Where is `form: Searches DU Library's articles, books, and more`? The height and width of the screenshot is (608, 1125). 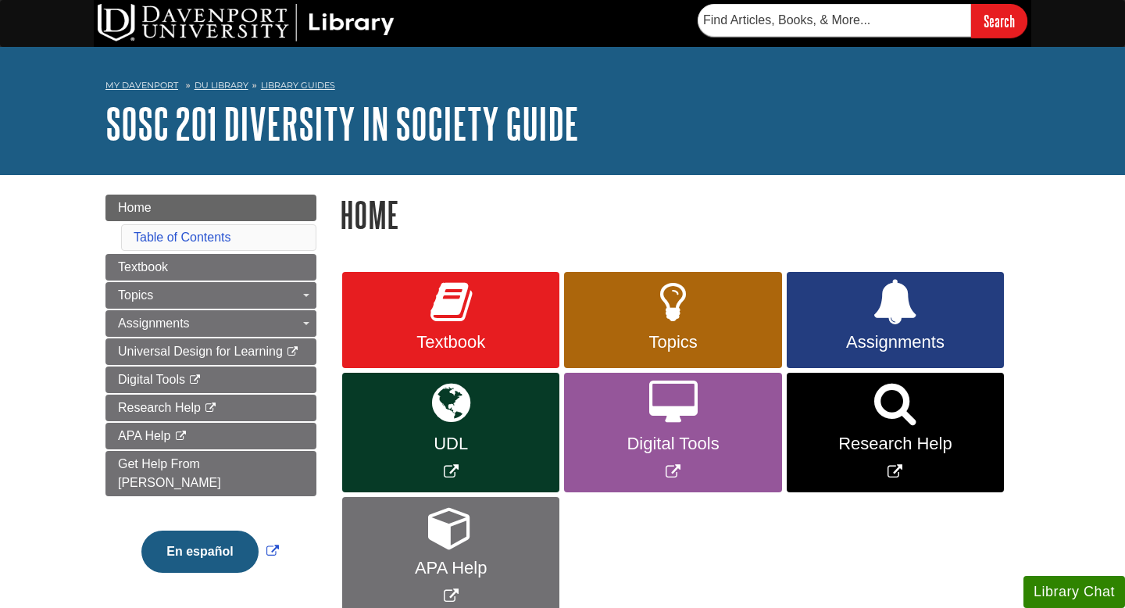
form: Searches DU Library's articles, books, and more is located at coordinates (862, 20).